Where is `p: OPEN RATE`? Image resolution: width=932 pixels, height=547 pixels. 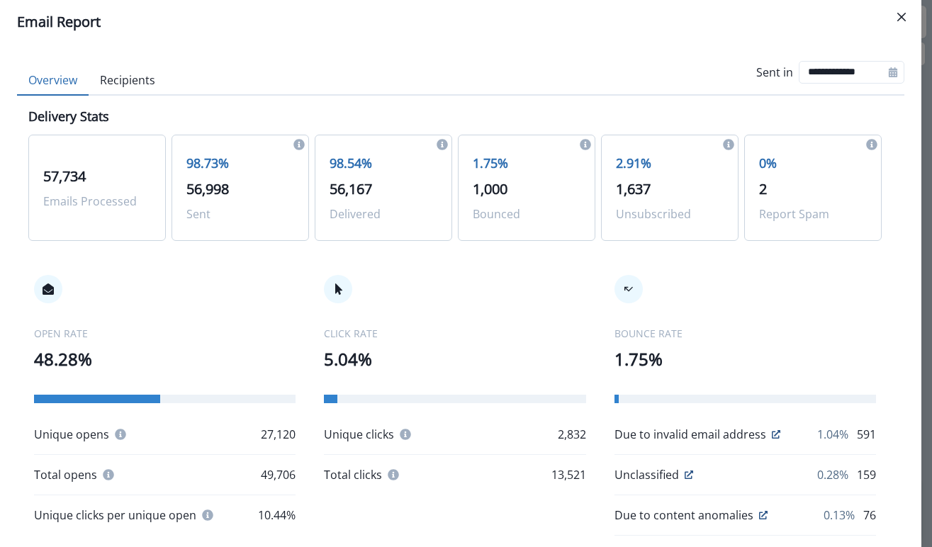 p: OPEN RATE is located at coordinates (164, 333).